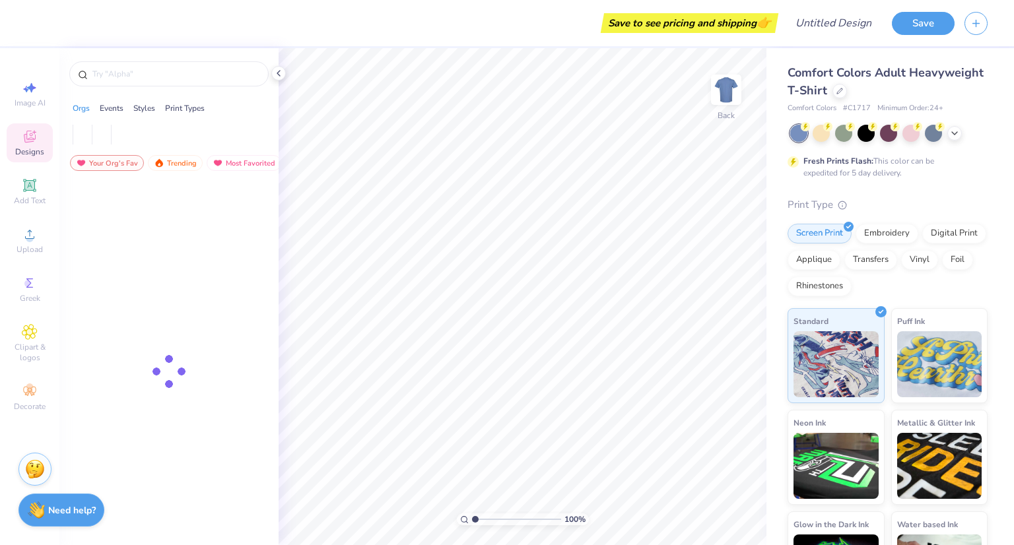 The height and width of the screenshot is (545, 1014). What do you see at coordinates (811, 321) in the screenshot?
I see `span: Standard` at bounding box center [811, 321].